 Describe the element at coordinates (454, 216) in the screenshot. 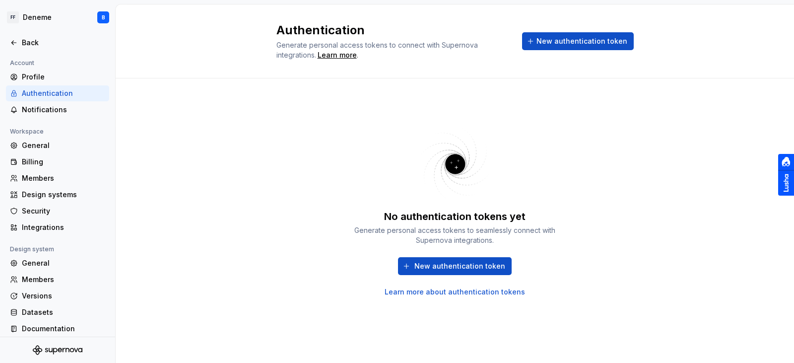

I see `div: No authentication tokens yet` at that location.